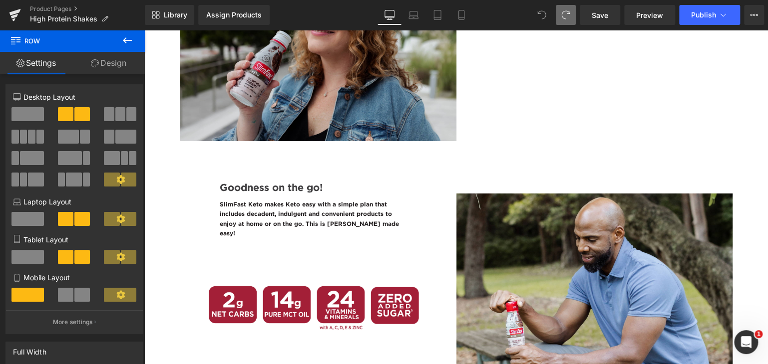 The height and width of the screenshot is (364, 768). Describe the element at coordinates (74, 277) in the screenshot. I see `p: Mobile Layout` at that location.